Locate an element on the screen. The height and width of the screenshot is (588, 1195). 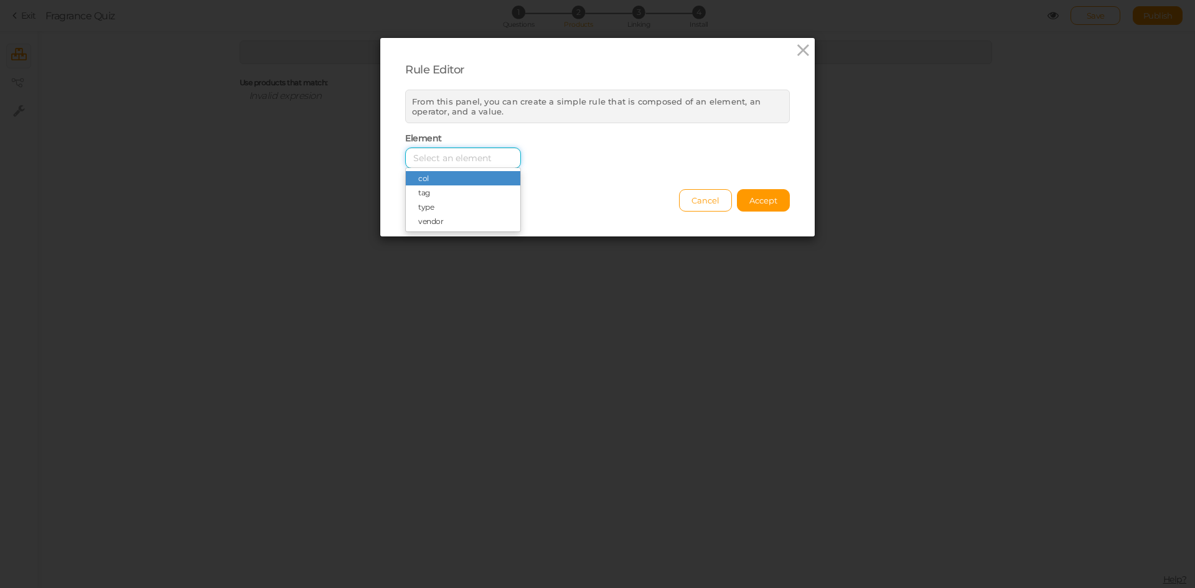
span: From this panel, you can create a simple rule that is composed of an element, an operator, and a ... is located at coordinates (586, 106).